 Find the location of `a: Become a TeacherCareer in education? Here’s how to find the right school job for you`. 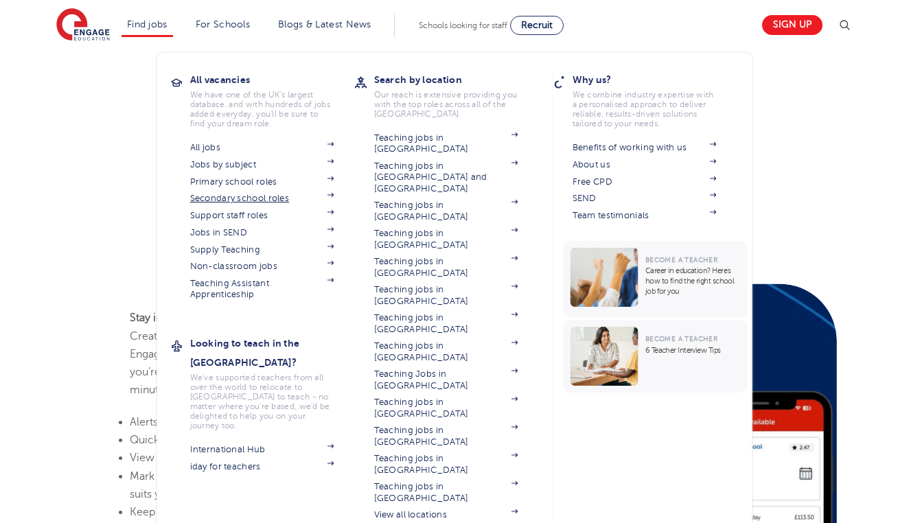

a: Become a TeacherCareer in education? Here’s how to find the right school job for you is located at coordinates (657, 279).